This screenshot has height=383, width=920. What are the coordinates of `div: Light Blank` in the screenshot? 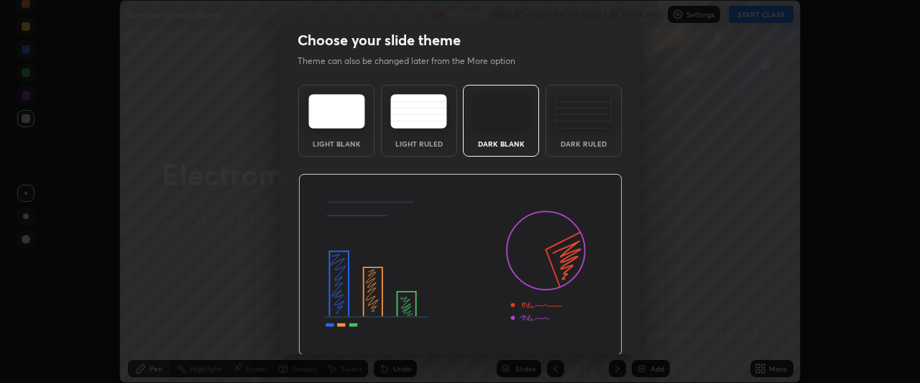 It's located at (337, 144).